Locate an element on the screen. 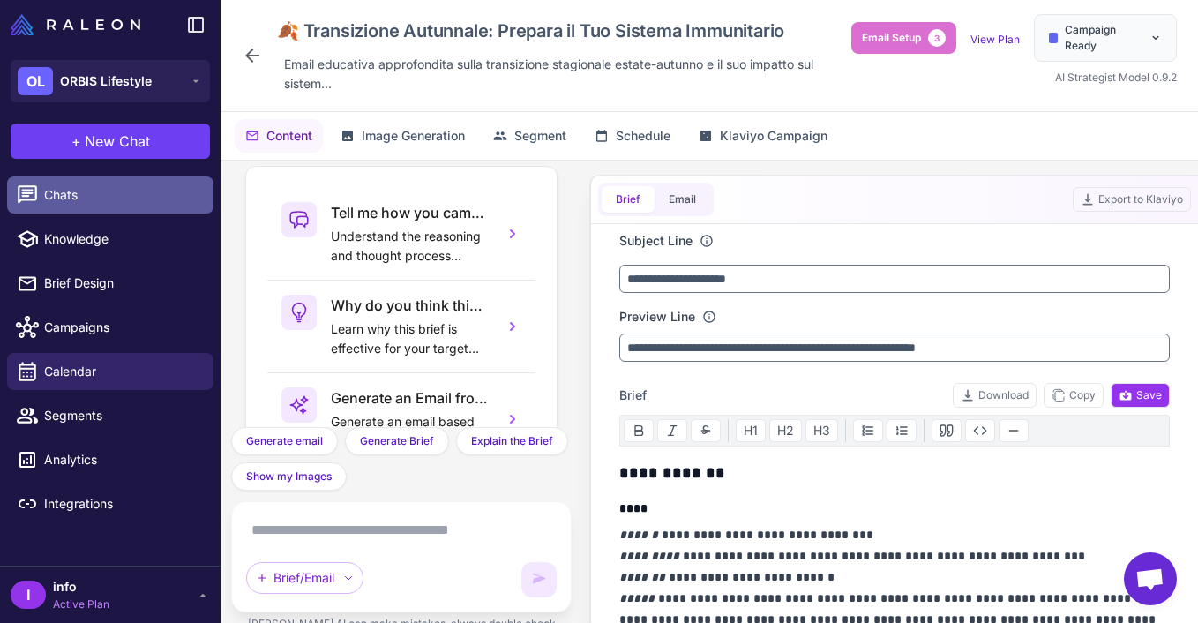 This screenshot has height=623, width=1198. a: Calendar is located at coordinates (110, 371).